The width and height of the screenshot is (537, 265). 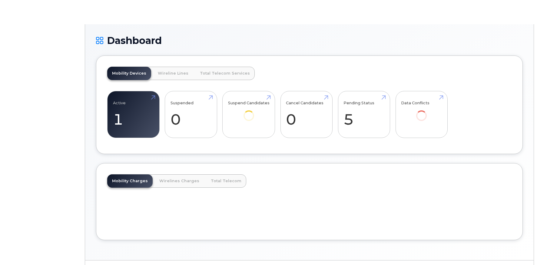 I want to click on h1: Dashboard, so click(x=309, y=40).